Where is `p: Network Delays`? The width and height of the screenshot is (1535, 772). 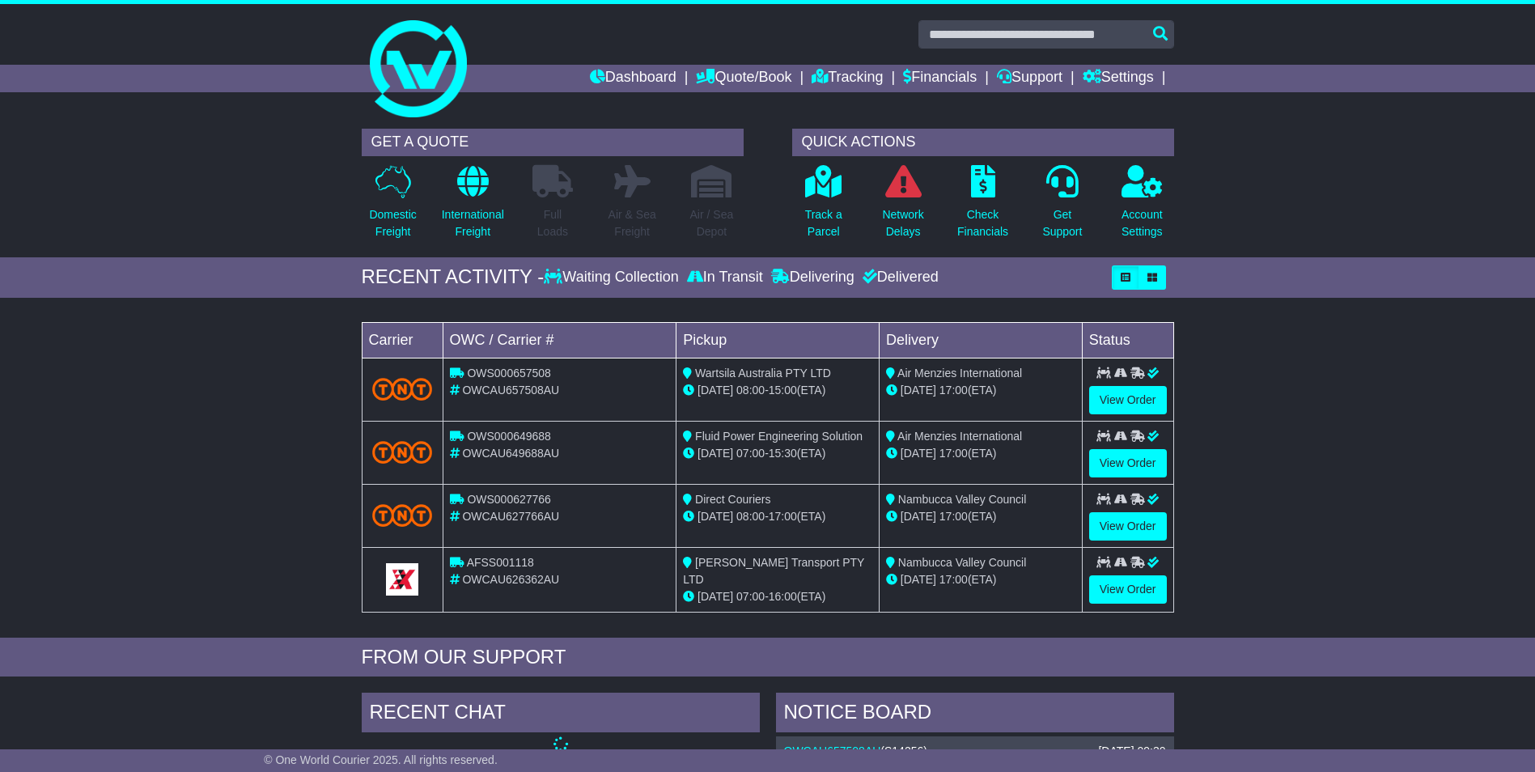
p: Network Delays is located at coordinates (902, 223).